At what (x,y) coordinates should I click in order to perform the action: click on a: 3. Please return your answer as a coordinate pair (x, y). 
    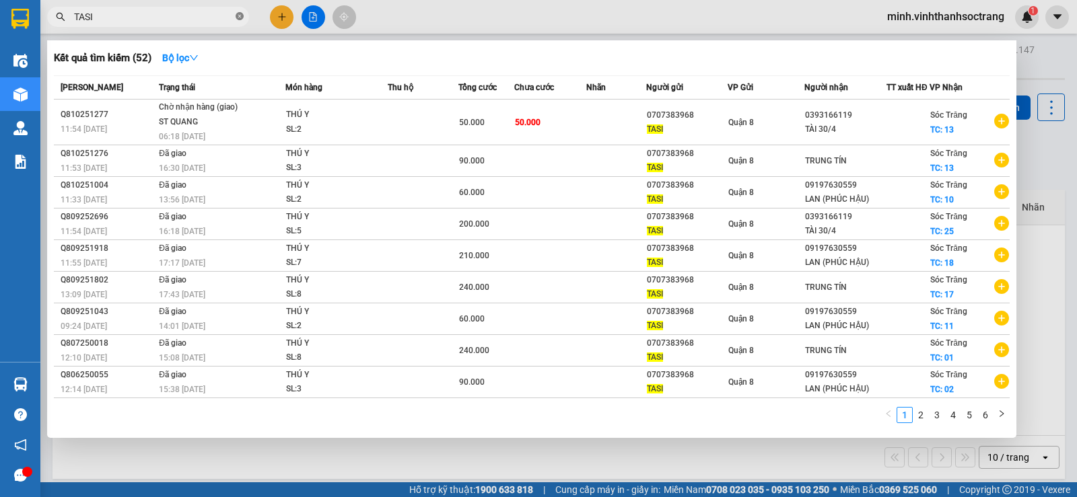
    Looking at the image, I should click on (937, 415).